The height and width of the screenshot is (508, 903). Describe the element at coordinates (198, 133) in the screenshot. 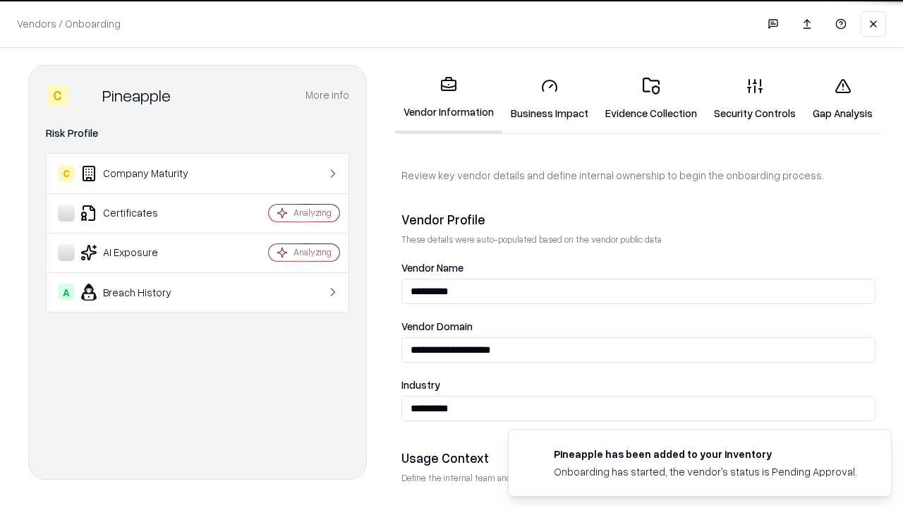

I see `div: Risk Profile` at that location.